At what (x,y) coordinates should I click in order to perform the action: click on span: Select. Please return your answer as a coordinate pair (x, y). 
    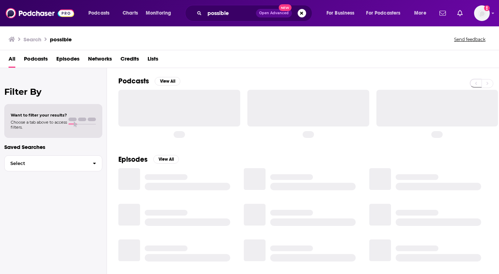
    Looking at the image, I should click on (46, 163).